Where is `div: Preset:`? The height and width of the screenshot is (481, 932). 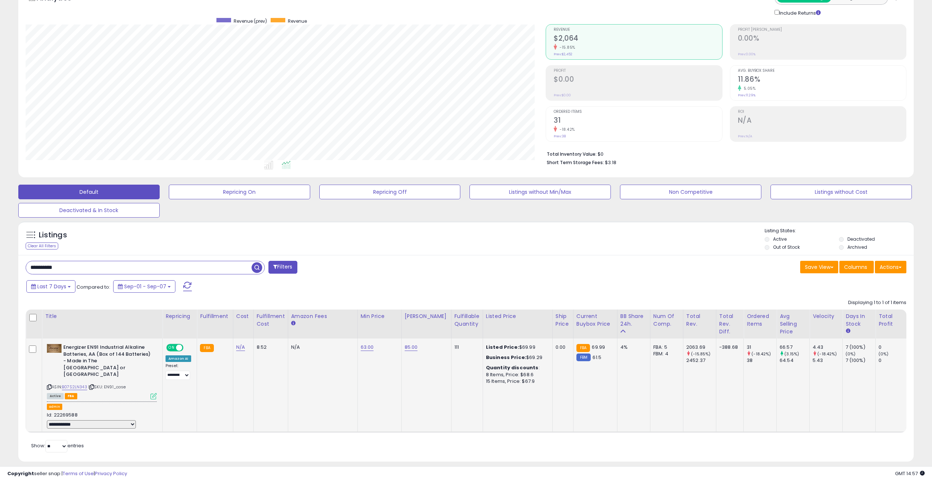
div: Preset: is located at coordinates (178, 371).